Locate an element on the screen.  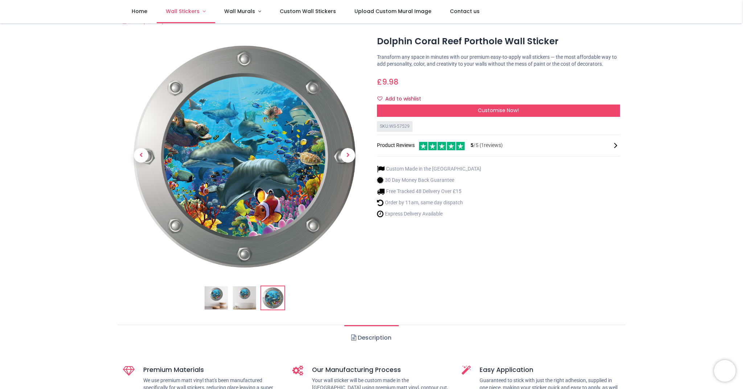
li: Express Delivery Available is located at coordinates (429, 214).